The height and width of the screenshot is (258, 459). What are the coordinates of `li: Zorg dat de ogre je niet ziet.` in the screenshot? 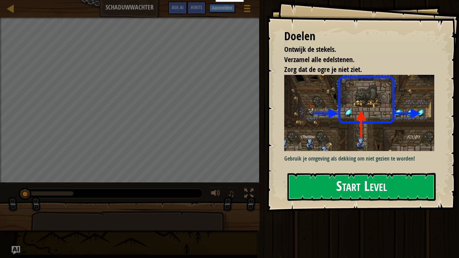 It's located at (354, 70).